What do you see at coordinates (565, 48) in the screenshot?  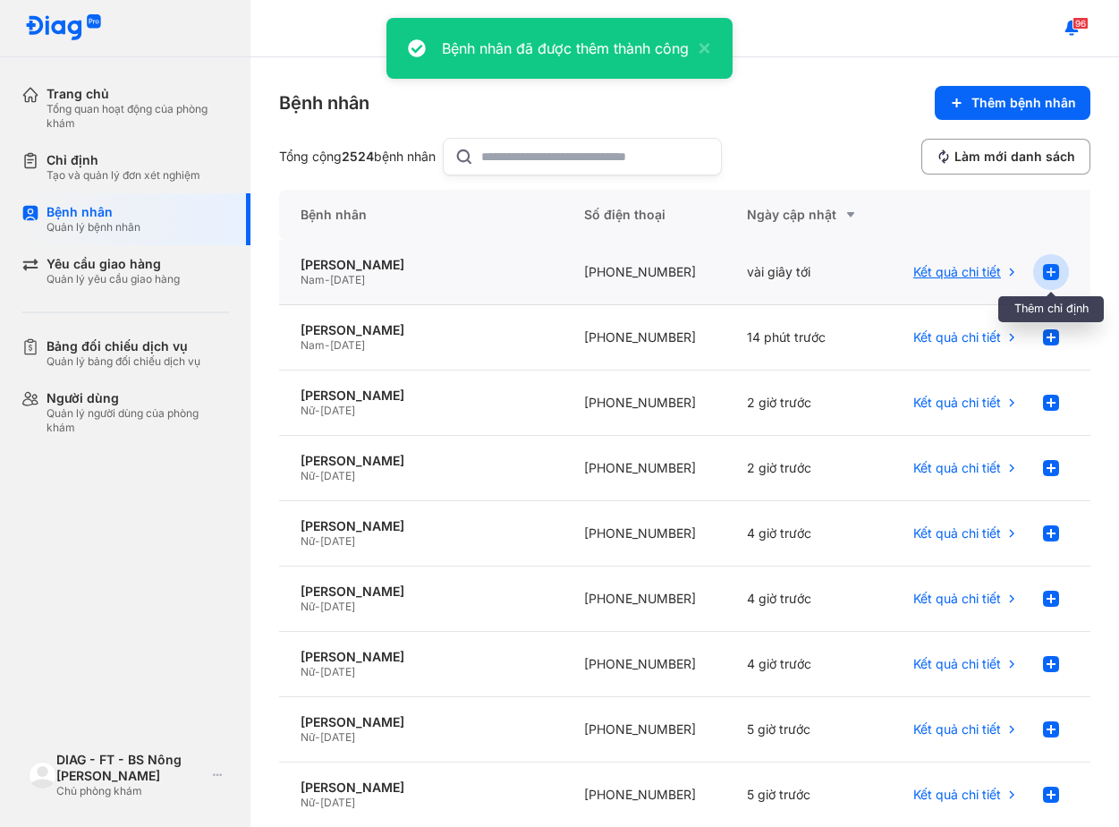 I see `div: Bệnh nhân đã được thêm thành công` at bounding box center [565, 48].